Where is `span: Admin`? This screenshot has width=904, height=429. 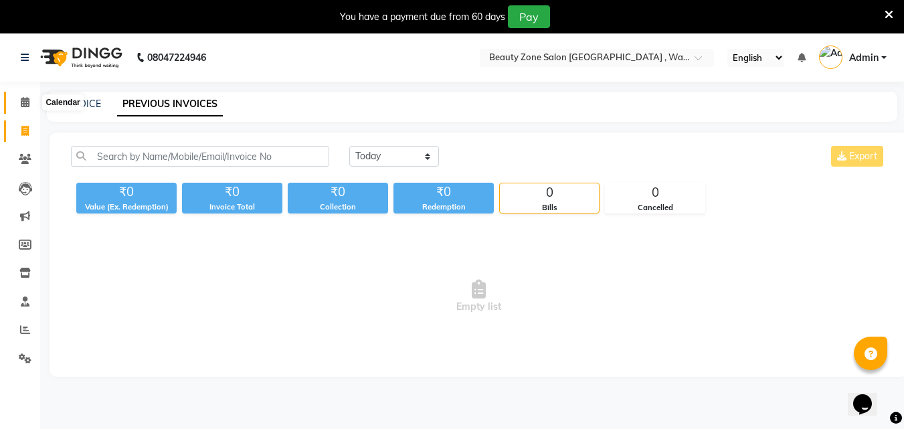
span: Admin is located at coordinates (864, 58).